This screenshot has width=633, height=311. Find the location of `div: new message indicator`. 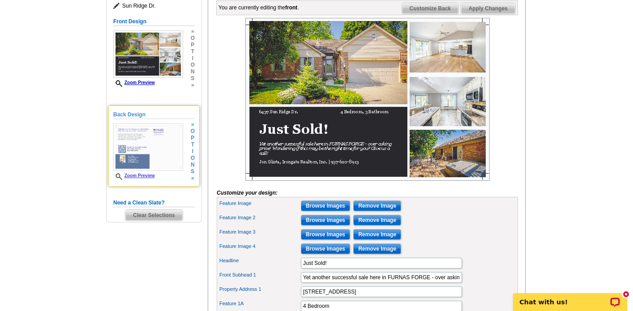

div: new message indicator is located at coordinates (119, 11).